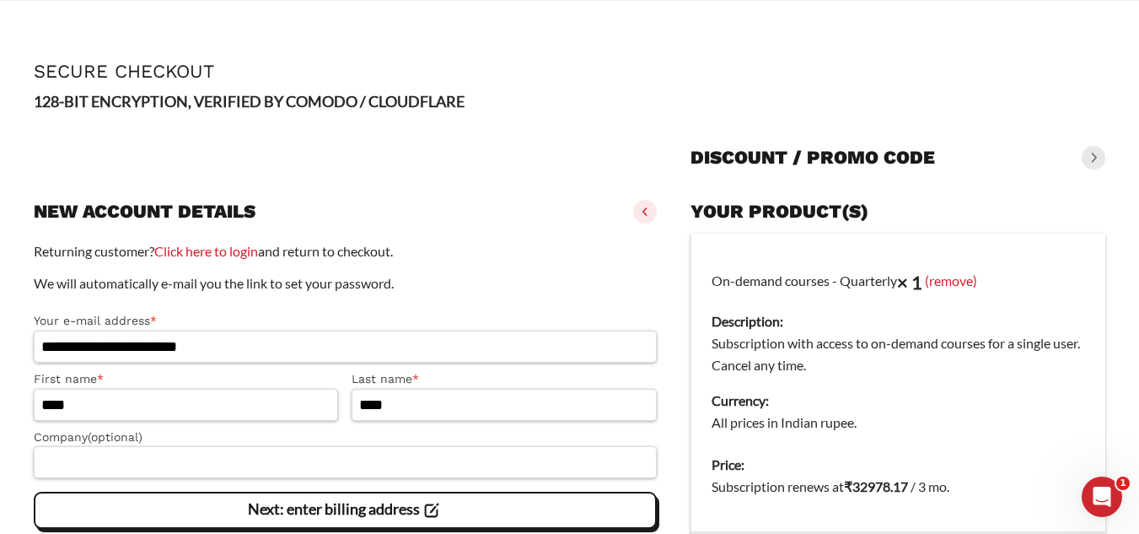 This screenshot has width=1139, height=534. What do you see at coordinates (345, 283) in the screenshot?
I see `p: We will automatically e-mail you the link to set your password.` at bounding box center [345, 283].